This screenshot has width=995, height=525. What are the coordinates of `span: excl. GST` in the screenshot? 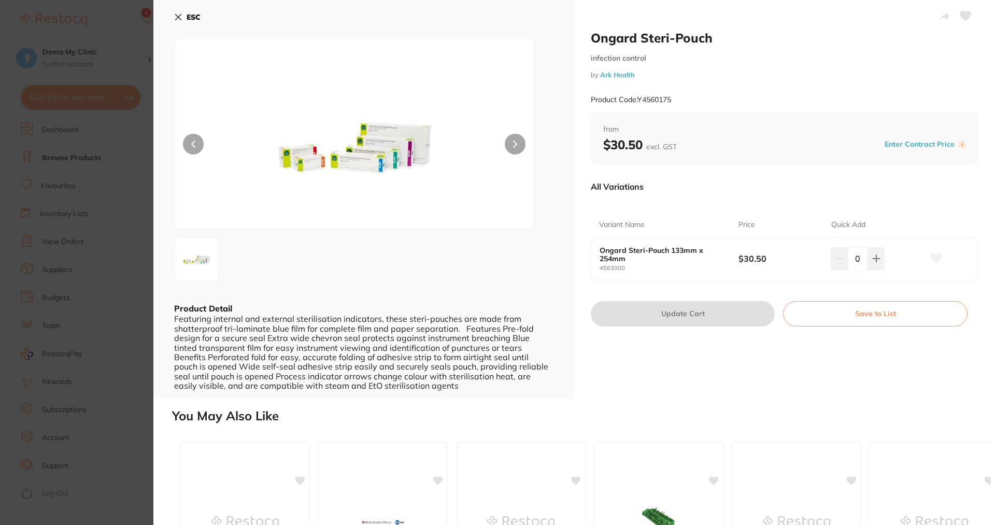 It's located at (661, 147).